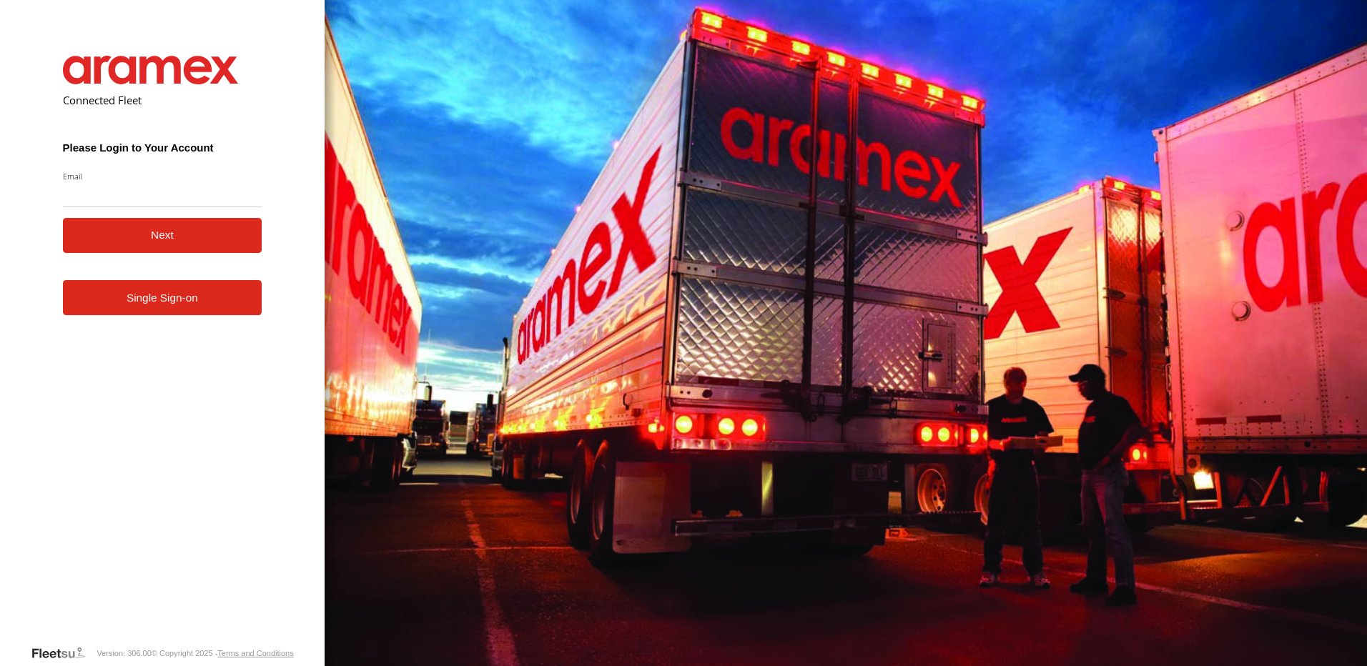 The image size is (1367, 666). Describe the element at coordinates (151, 70) in the screenshot. I see `img: Aramex` at that location.